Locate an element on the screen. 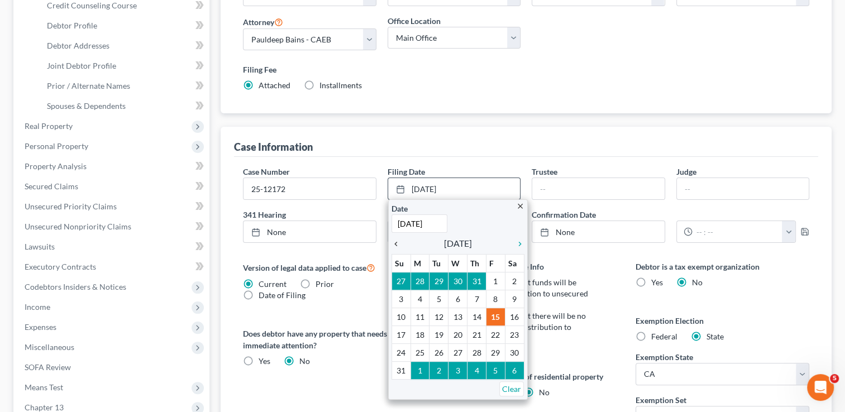 This screenshot has width=845, height=412. i: close is located at coordinates (520, 206).